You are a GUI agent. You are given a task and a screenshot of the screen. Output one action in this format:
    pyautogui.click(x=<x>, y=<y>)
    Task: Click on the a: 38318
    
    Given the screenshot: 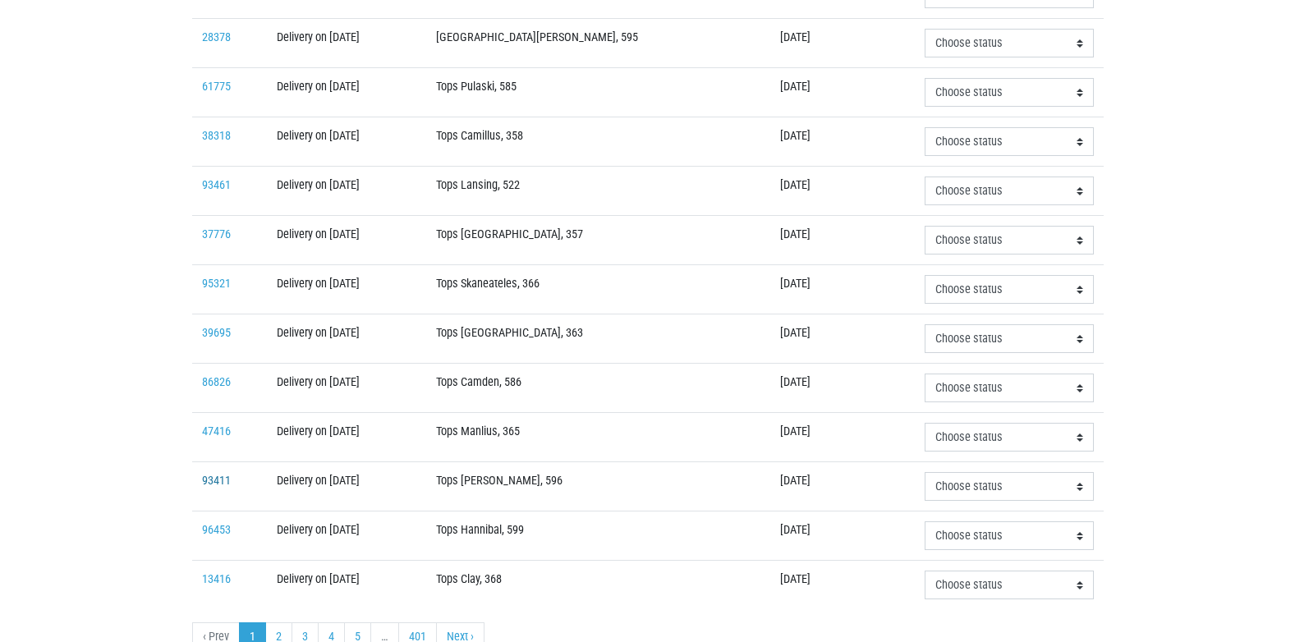 What is the action you would take?
    pyautogui.click(x=216, y=135)
    